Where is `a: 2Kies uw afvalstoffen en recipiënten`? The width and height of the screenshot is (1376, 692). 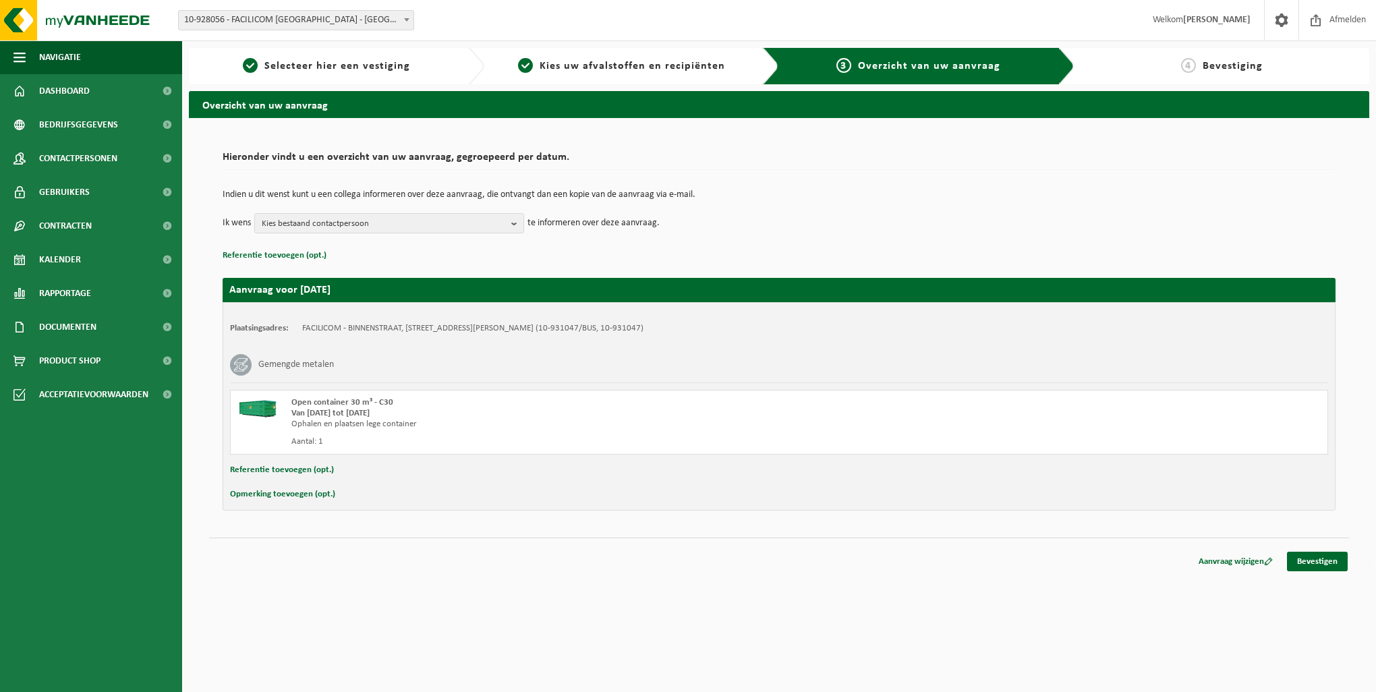 a: 2Kies uw afvalstoffen en recipiënten is located at coordinates (622, 66).